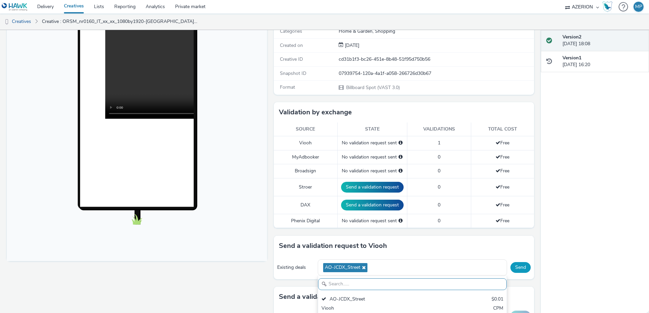 The image size is (649, 313). Describe the element at coordinates (400, 143) in the screenshot. I see `div: Please select a deal below and click on Send to send a validation request to Viooh.` at that location.